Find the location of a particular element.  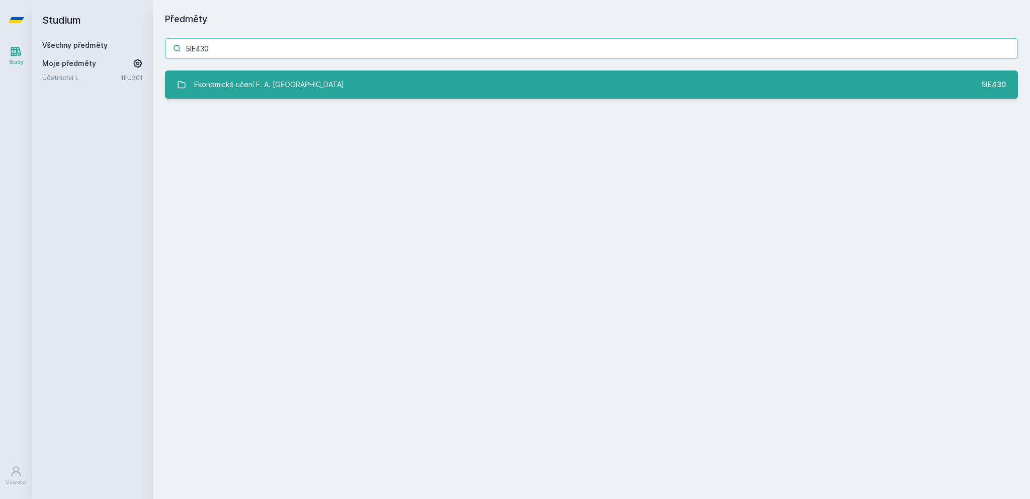

h1: Předměty is located at coordinates (592, 19).